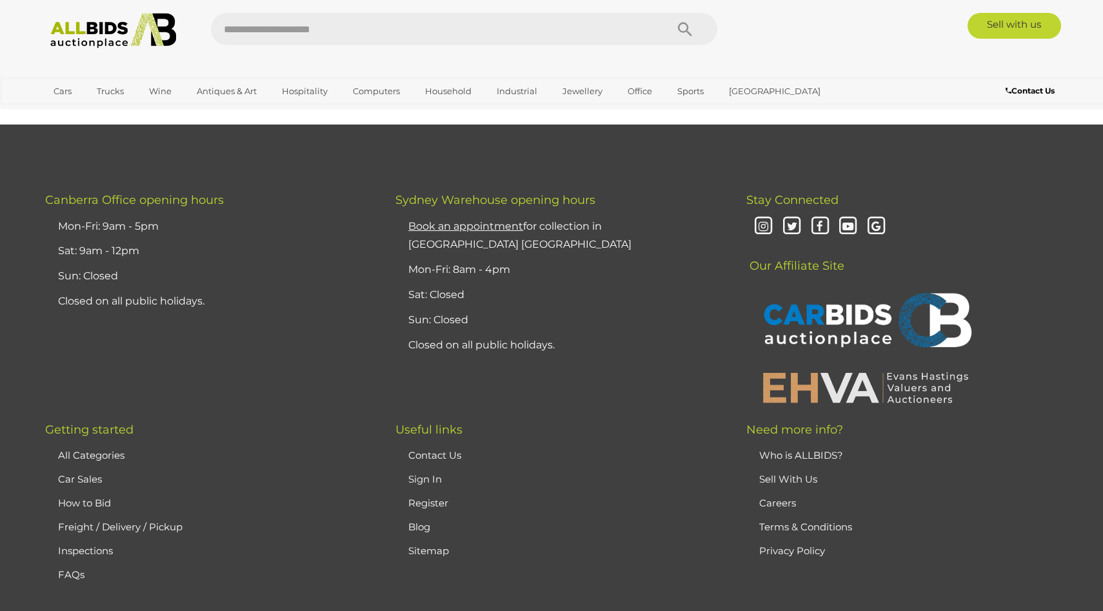 This screenshot has height=611, width=1103. I want to click on i: Google, so click(876, 226).